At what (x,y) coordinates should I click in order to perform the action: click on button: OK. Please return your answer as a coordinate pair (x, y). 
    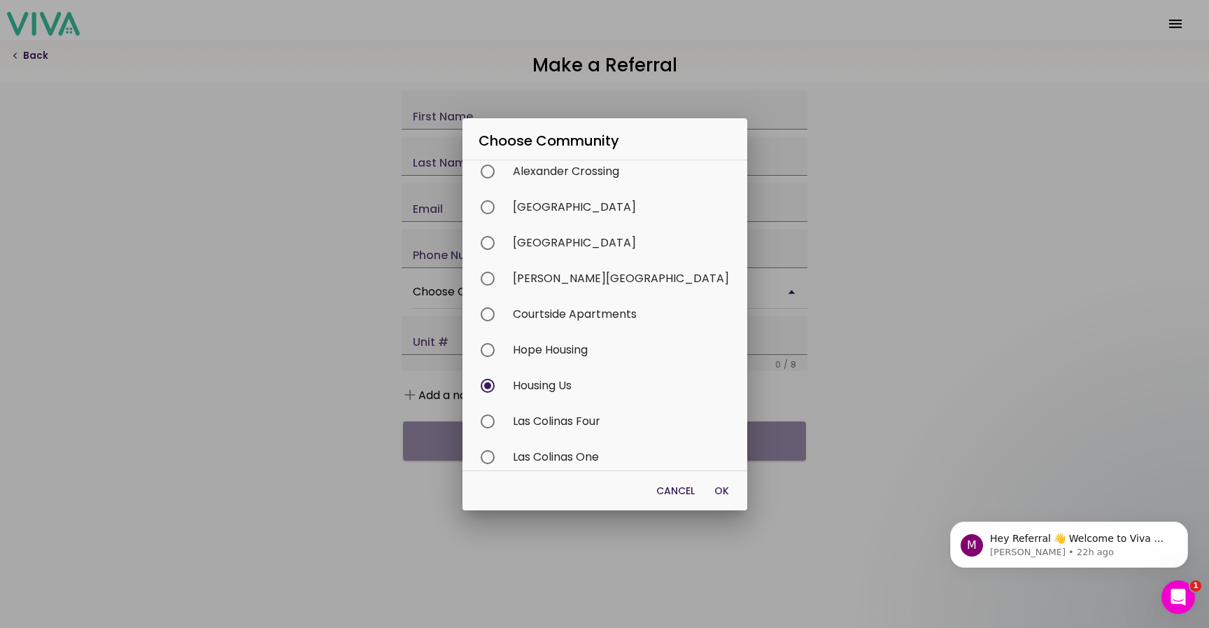
    Looking at the image, I should click on (721, 490).